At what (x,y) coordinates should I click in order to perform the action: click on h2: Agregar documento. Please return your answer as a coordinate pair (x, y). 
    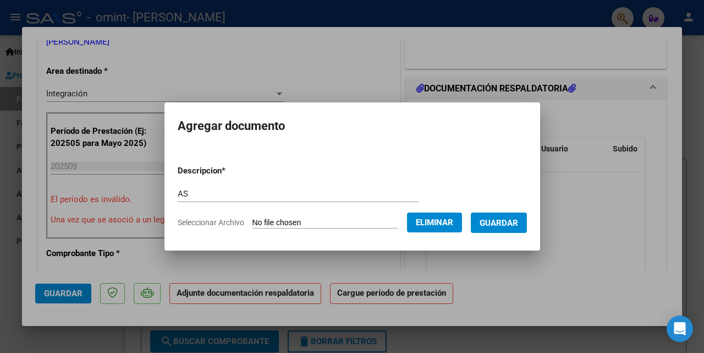
    Looking at the image, I should click on (352, 126).